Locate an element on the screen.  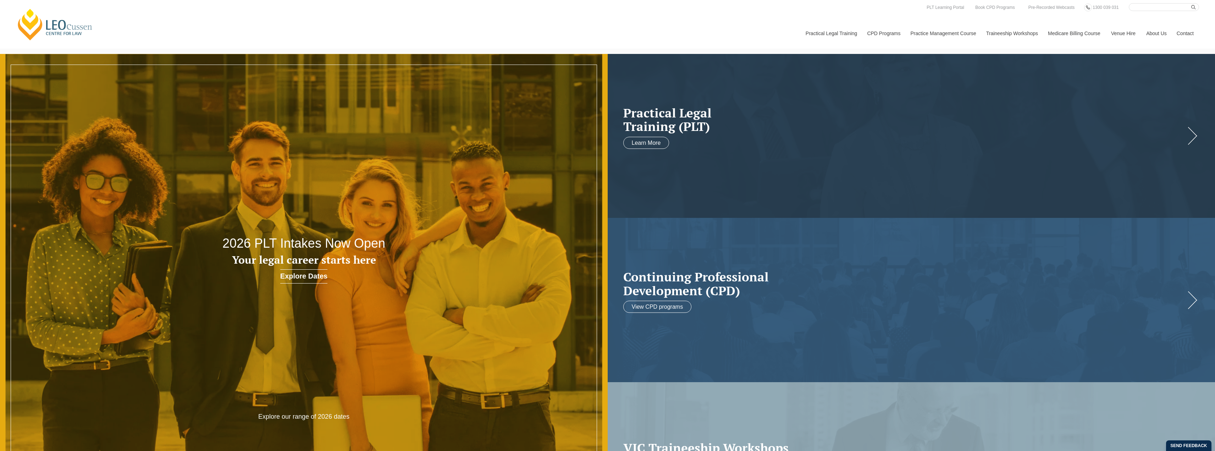
a: PLT Learning Portal is located at coordinates (945, 7).